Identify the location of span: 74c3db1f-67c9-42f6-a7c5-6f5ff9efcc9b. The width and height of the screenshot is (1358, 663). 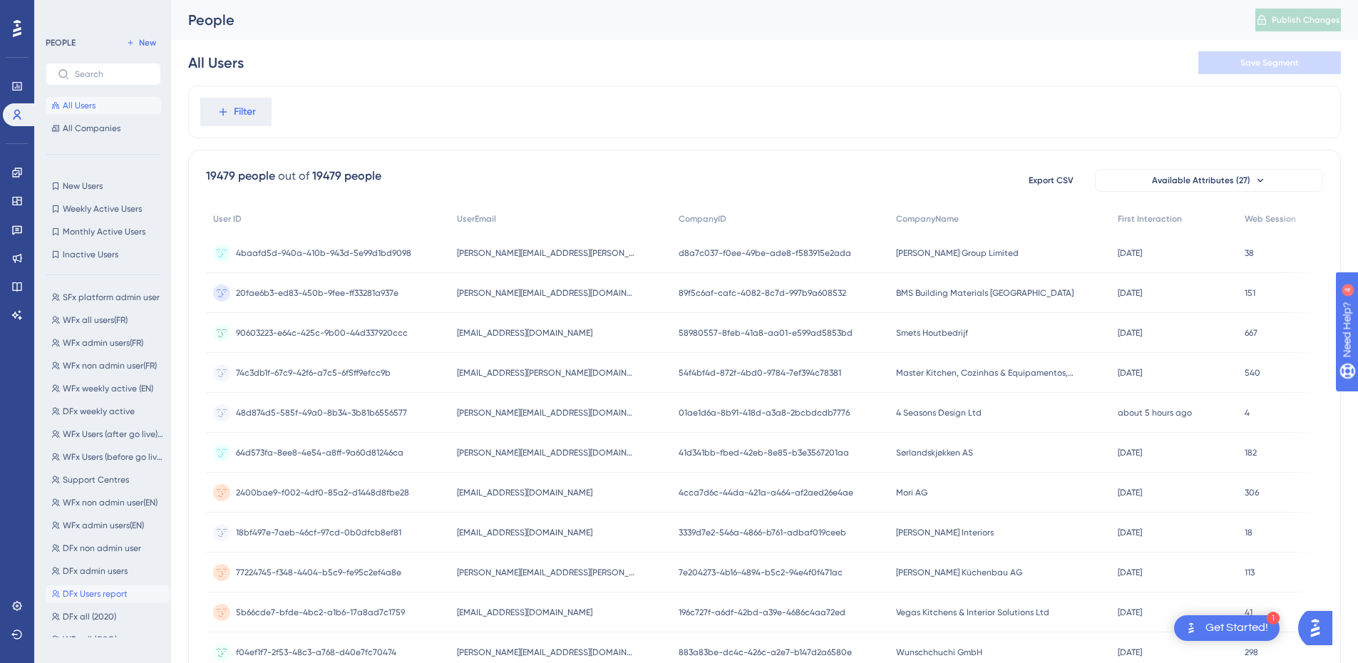
(313, 373).